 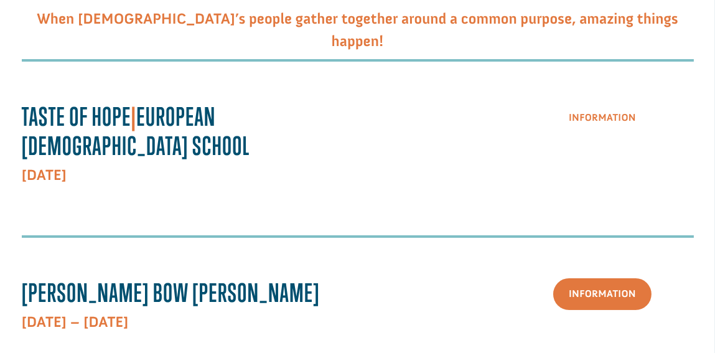 I want to click on img: emoji grinningFace, so click(x=105, y=31).